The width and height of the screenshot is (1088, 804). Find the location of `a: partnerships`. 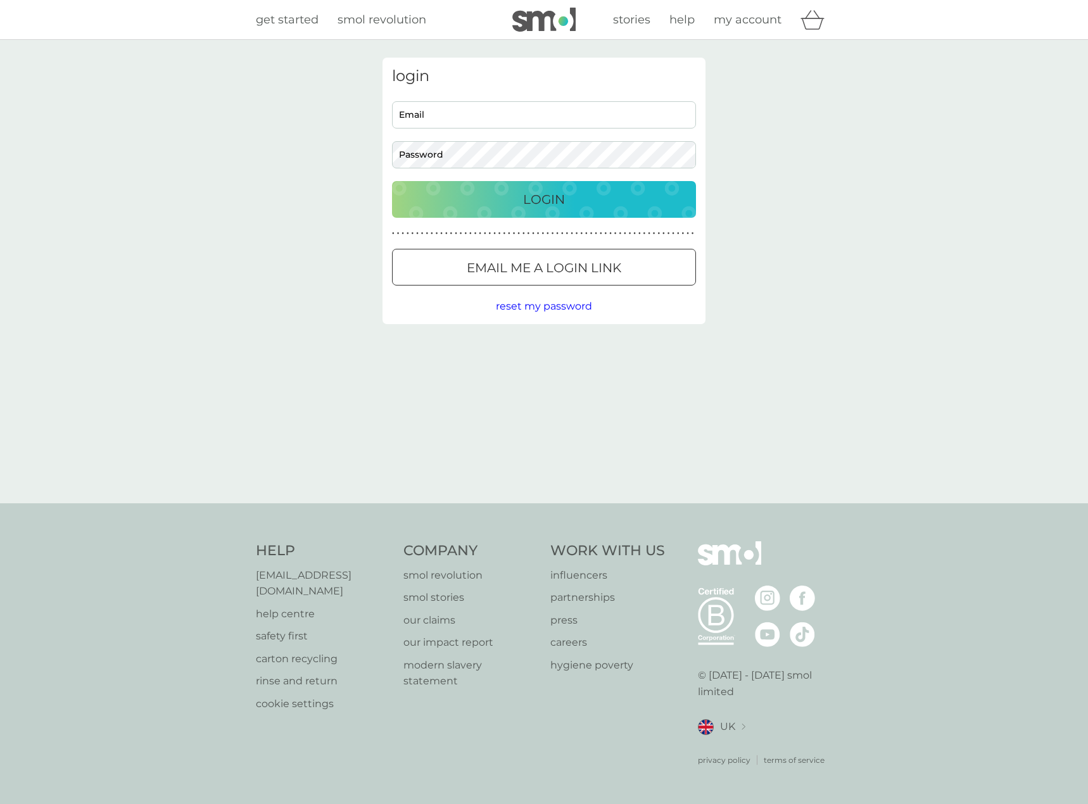

a: partnerships is located at coordinates (607, 598).